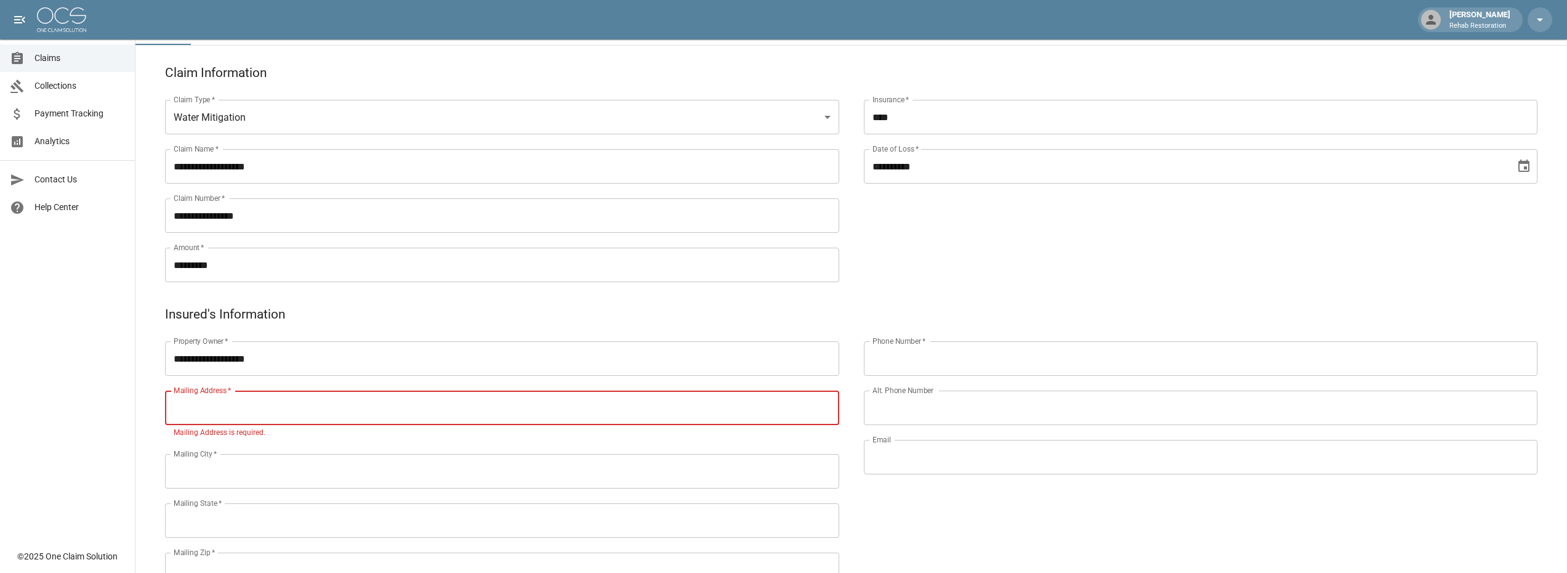  I want to click on p: Rehab Restoration, so click(1480, 26).